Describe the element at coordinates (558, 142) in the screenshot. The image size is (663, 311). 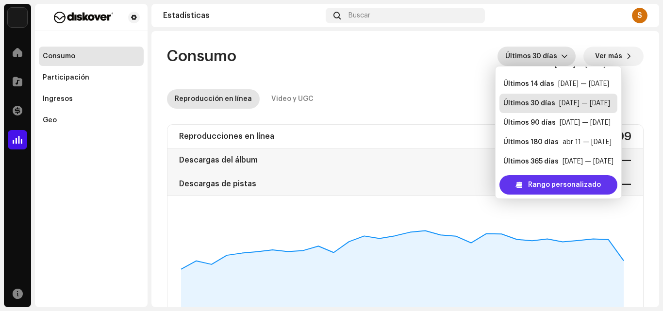
I see `li: Últimos 180 días` at that location.